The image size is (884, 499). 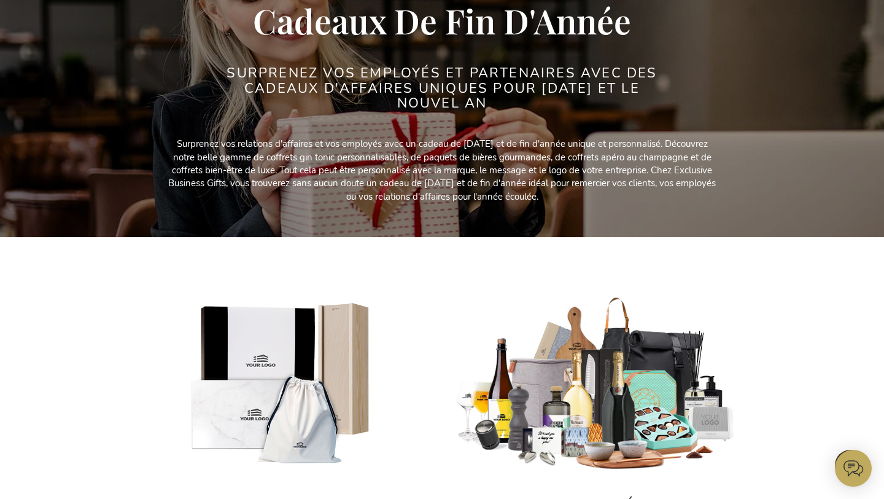 What do you see at coordinates (289, 384) in the screenshot?
I see `img: Personalised_gifts` at bounding box center [289, 384].